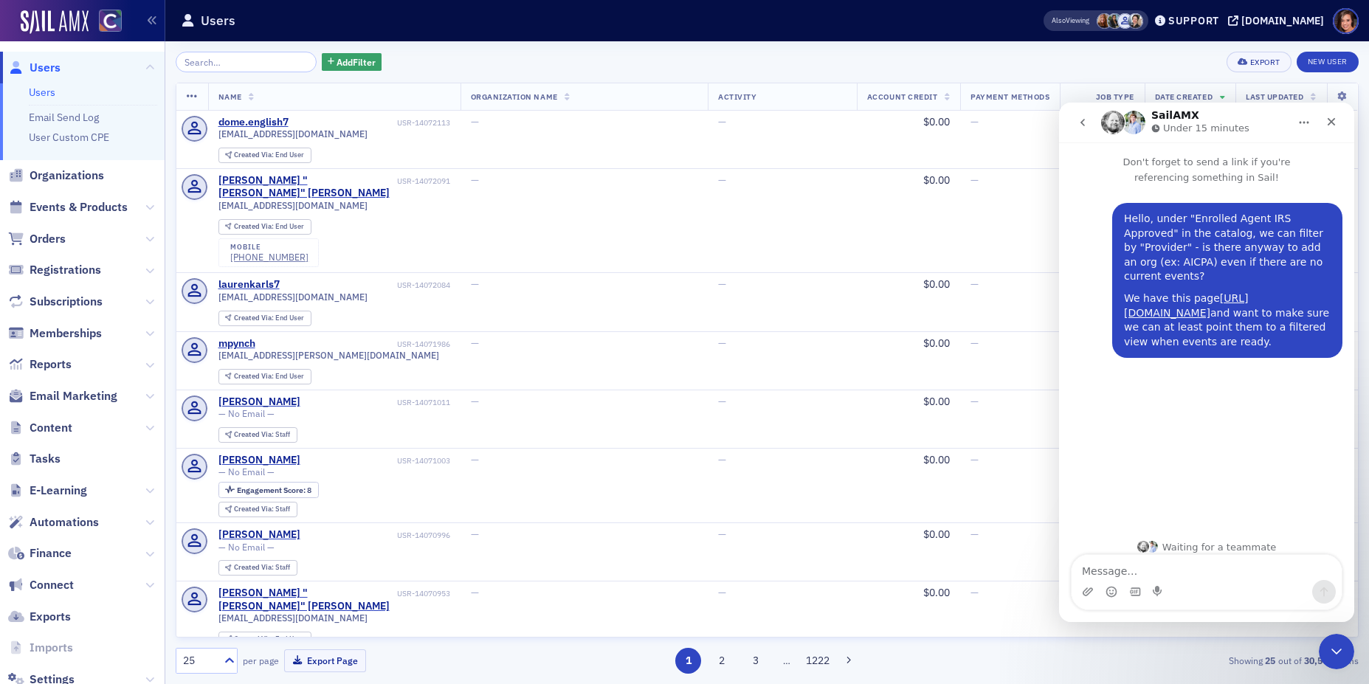  Describe the element at coordinates (352, 62) in the screenshot. I see `button: AddFilter` at that location.